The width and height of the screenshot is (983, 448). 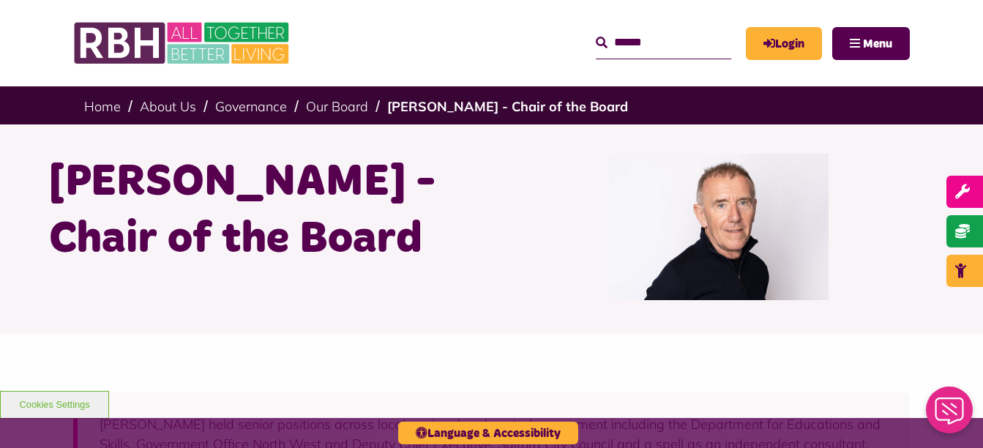 What do you see at coordinates (32, 28) in the screenshot?
I see `div: Close Web Assistant` at bounding box center [32, 28].